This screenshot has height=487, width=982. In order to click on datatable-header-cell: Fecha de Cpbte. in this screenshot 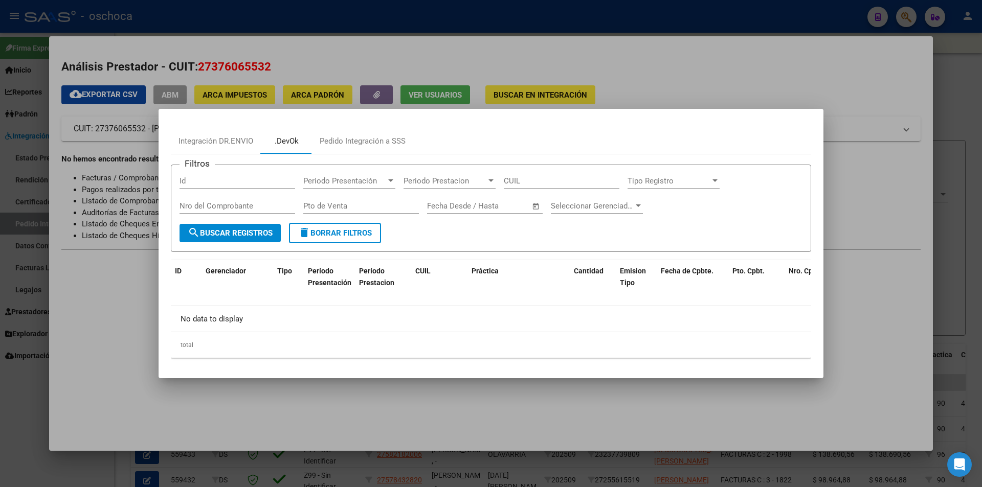, I will do `click(692, 277)`.